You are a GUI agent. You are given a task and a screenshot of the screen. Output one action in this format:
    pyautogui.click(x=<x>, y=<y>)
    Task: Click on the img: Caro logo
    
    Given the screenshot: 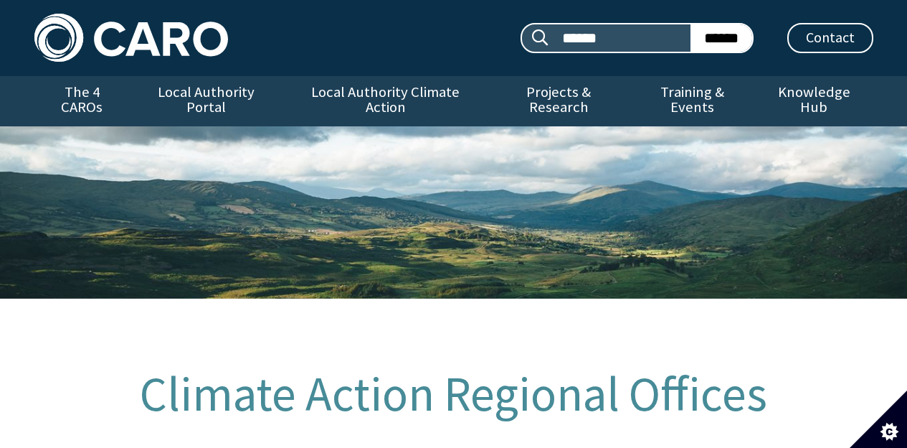 What is the action you would take?
    pyautogui.click(x=131, y=37)
    